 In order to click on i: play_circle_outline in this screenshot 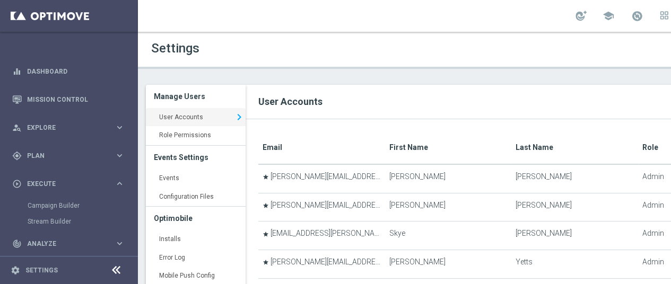, I will do `click(17, 184)`.